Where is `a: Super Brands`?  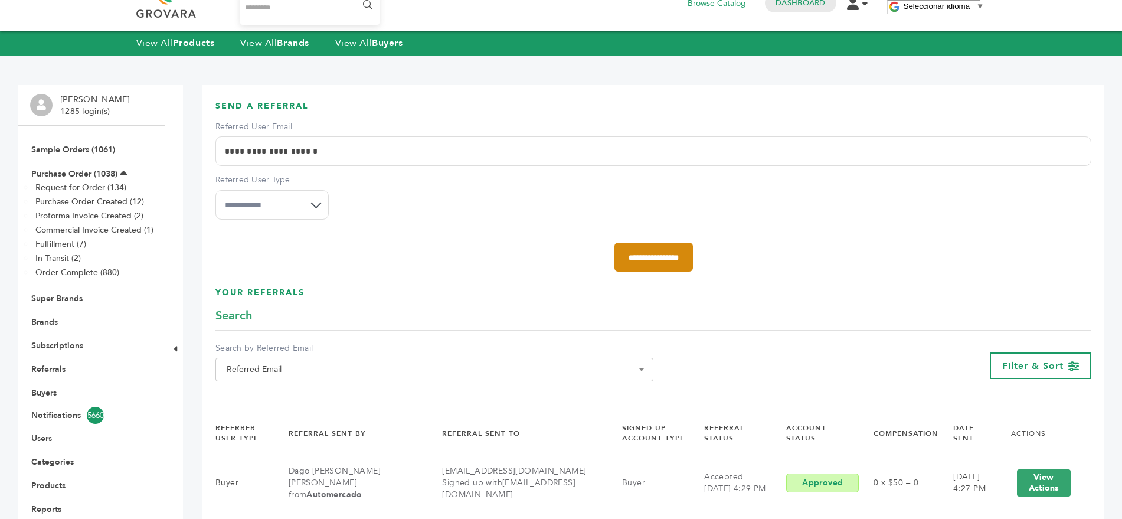 a: Super Brands is located at coordinates (57, 298).